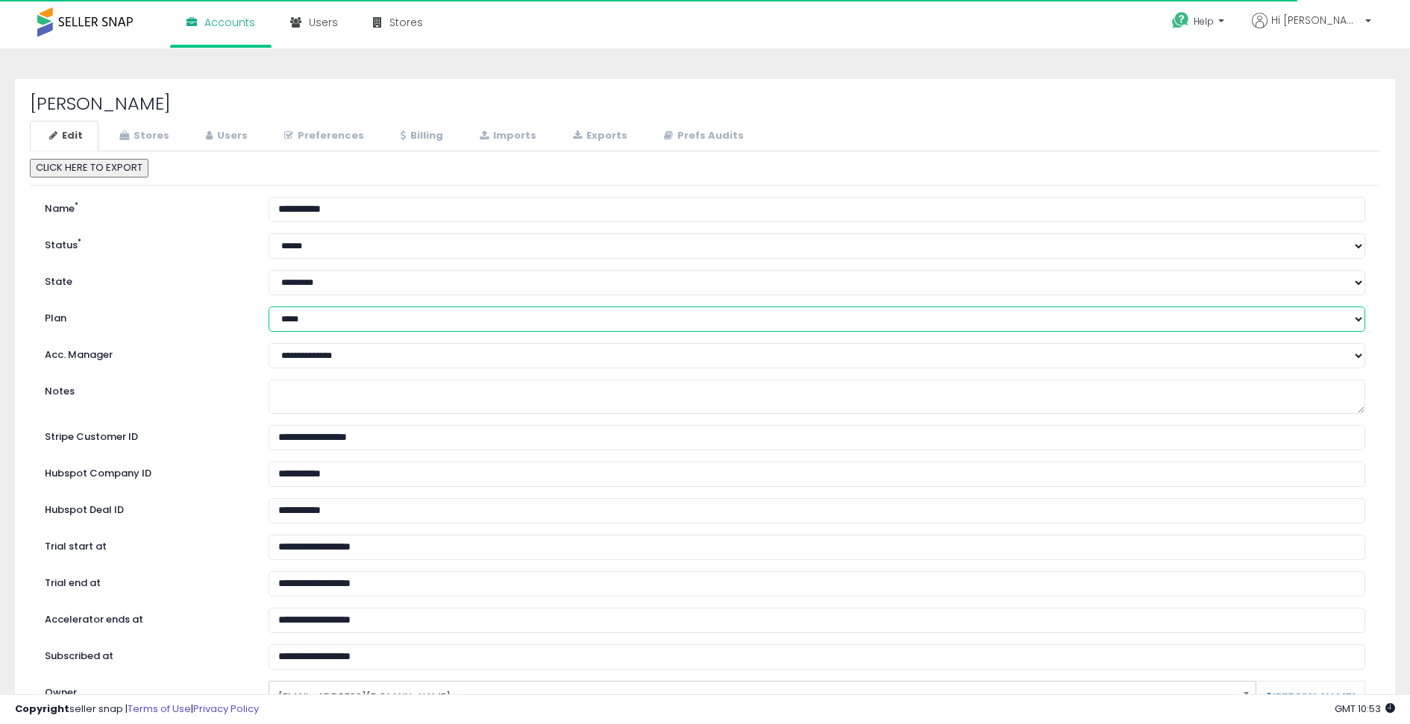 The height and width of the screenshot is (724, 1410). What do you see at coordinates (143, 136) in the screenshot?
I see `a: Stores` at bounding box center [143, 136].